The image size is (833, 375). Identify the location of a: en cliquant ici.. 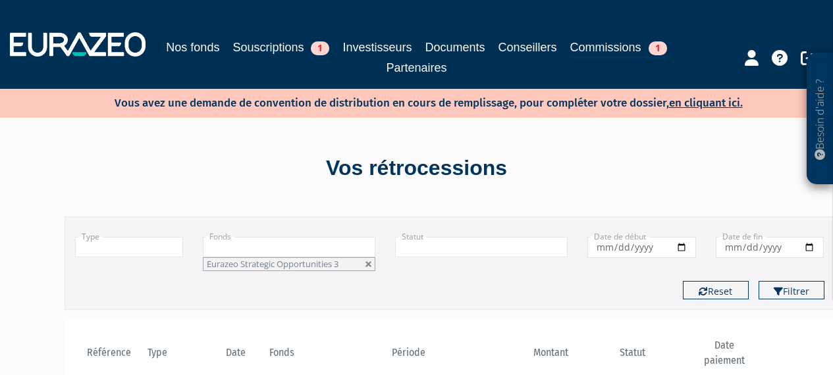
(706, 103).